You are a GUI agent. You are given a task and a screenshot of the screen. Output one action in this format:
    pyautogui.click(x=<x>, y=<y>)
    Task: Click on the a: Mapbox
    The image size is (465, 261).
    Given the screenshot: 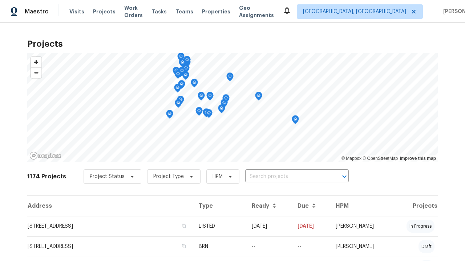 What is the action you would take?
    pyautogui.click(x=351, y=159)
    